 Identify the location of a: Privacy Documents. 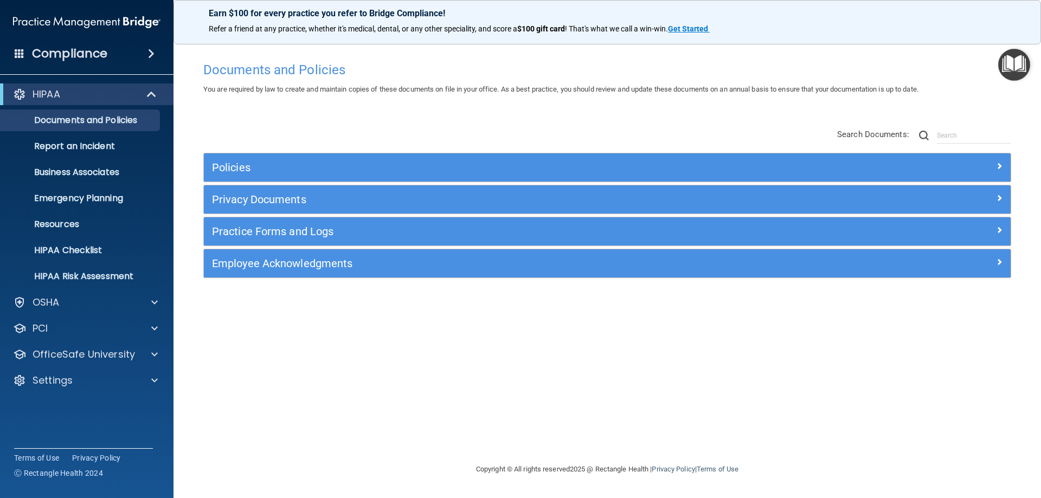
(607, 199).